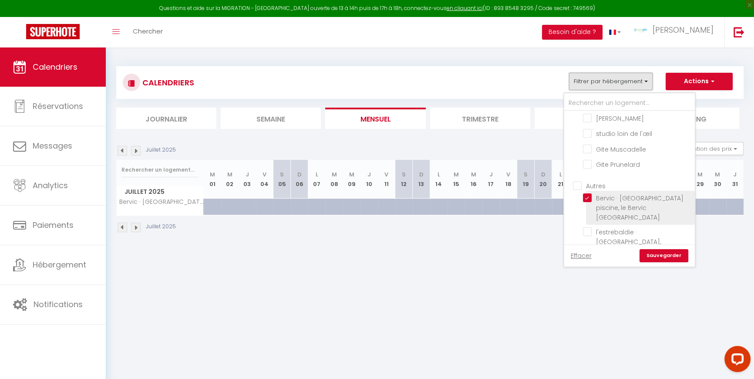 The width and height of the screenshot is (754, 379). What do you see at coordinates (53, 225) in the screenshot?
I see `span: Paiements` at bounding box center [53, 225].